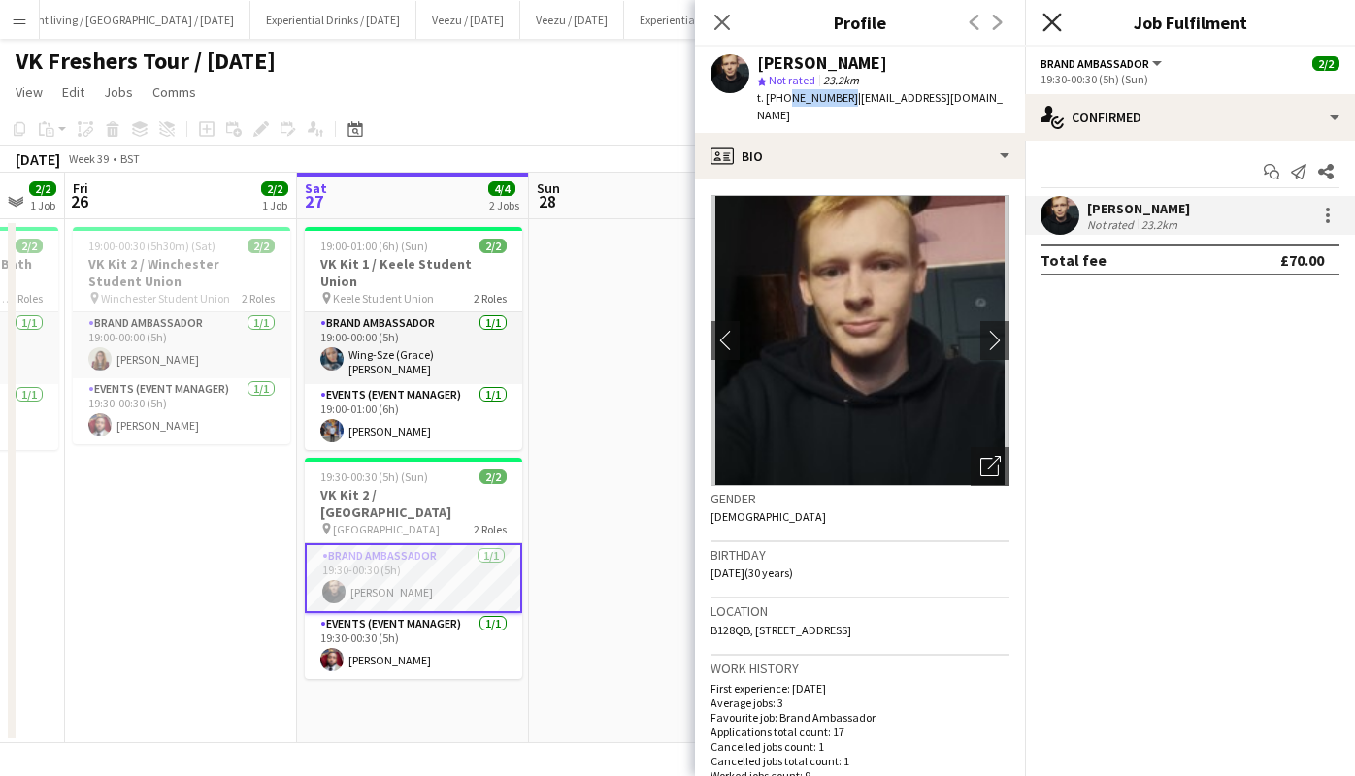 Image resolution: width=1355 pixels, height=776 pixels. I want to click on a: Jobs, so click(118, 92).